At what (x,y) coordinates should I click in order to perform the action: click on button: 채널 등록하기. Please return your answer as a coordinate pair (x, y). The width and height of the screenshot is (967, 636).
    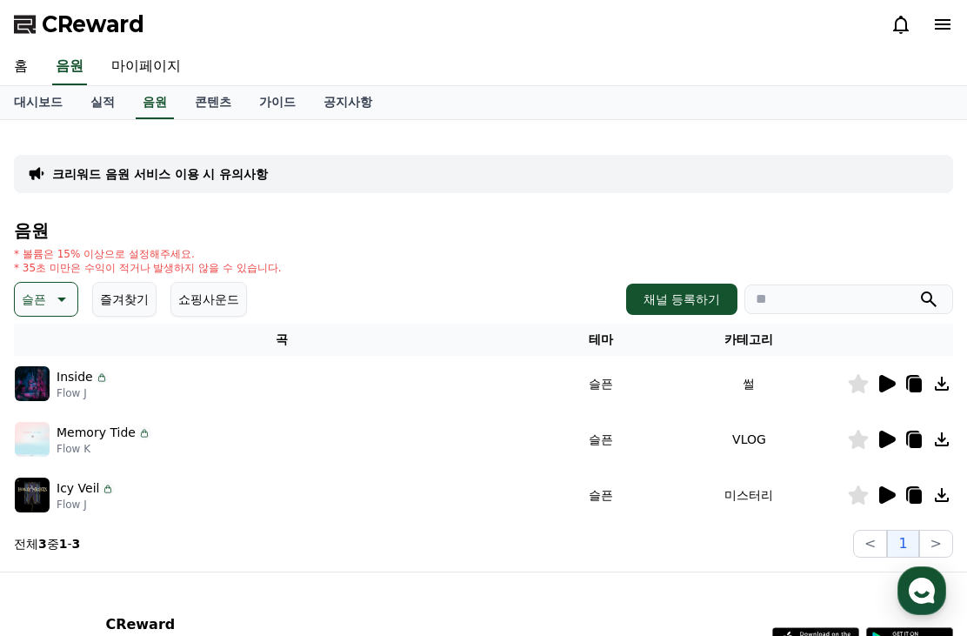
    Looking at the image, I should click on (682, 299).